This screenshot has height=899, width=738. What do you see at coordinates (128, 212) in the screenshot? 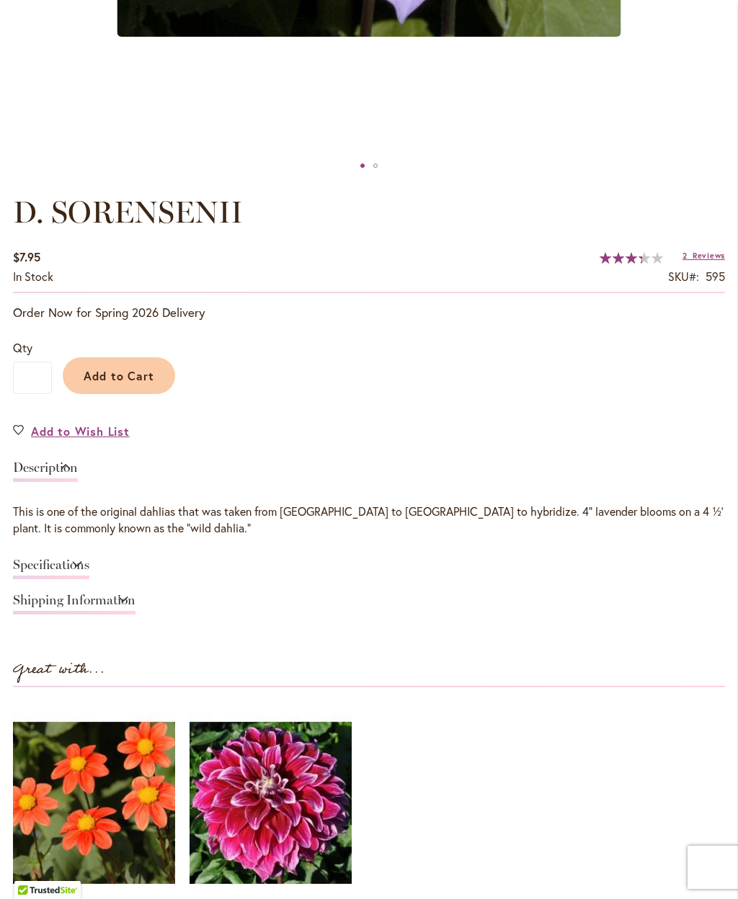
I see `span: D. SORENSENII` at bounding box center [128, 212].